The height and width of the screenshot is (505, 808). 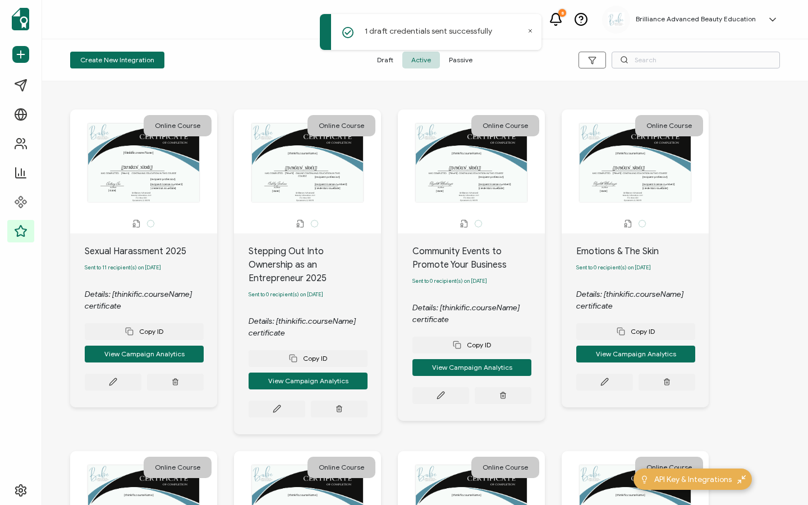 What do you see at coordinates (562, 13) in the screenshot?
I see `div: 8` at bounding box center [562, 13].